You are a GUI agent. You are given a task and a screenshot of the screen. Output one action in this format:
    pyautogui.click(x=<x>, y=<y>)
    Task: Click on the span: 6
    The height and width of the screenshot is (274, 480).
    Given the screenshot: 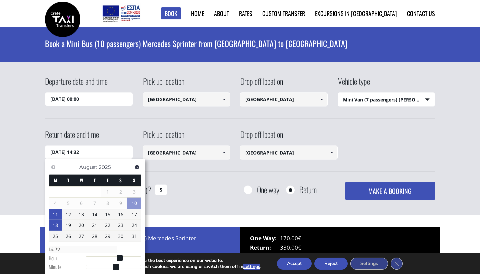 What is the action you would take?
    pyautogui.click(x=81, y=203)
    